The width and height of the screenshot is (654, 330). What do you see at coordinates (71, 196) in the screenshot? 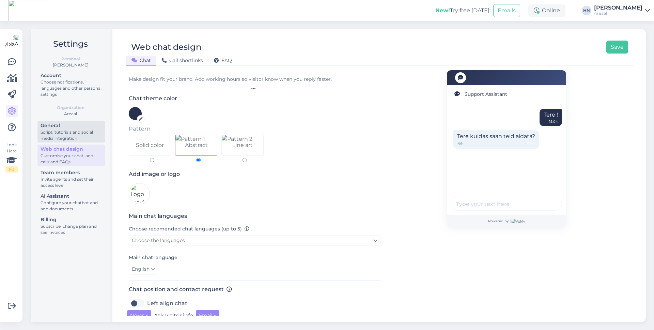
I see `div: AI Assistant` at bounding box center [71, 196].